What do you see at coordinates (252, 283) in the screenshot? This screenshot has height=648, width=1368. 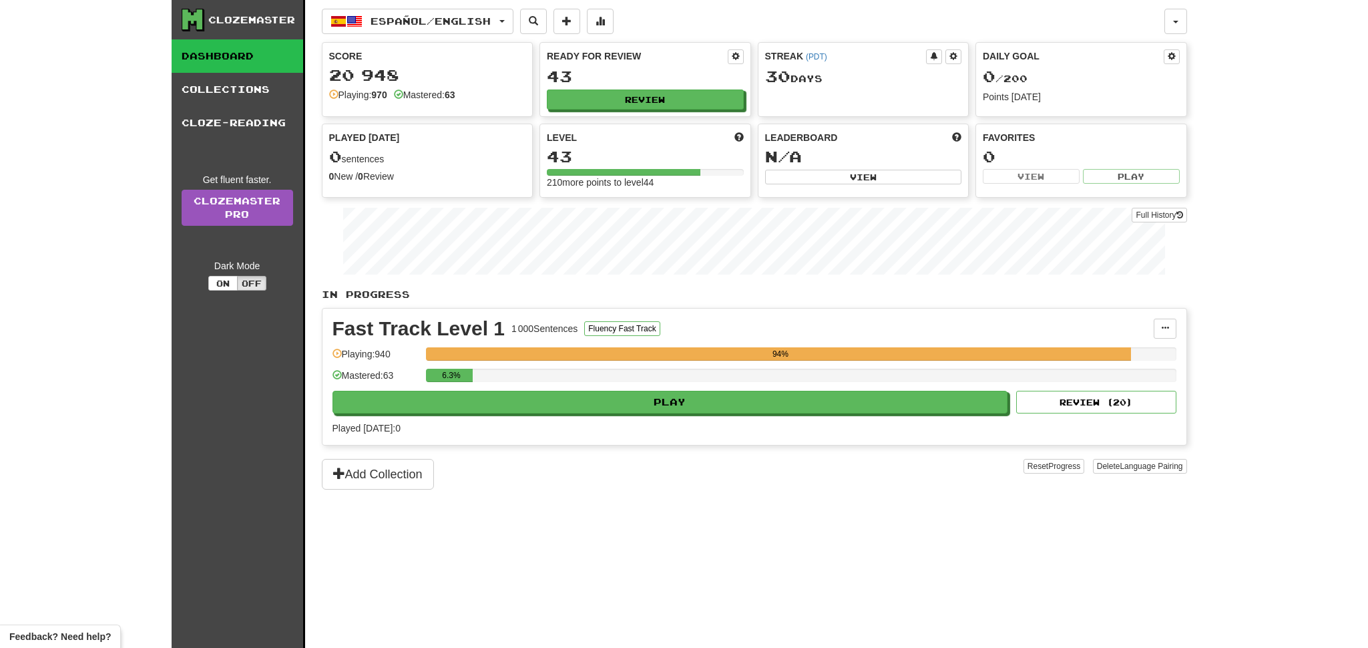 I see `button: Off` at bounding box center [252, 283].